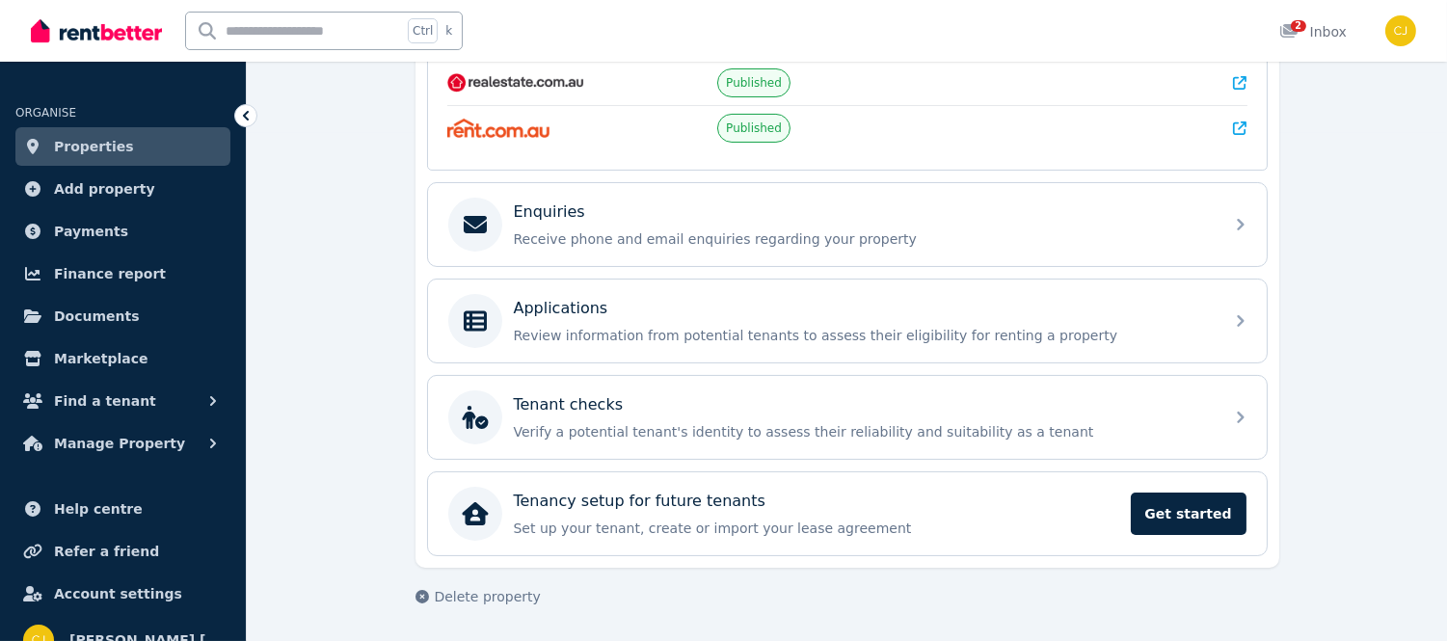 This screenshot has height=641, width=1447. I want to click on a: Account settings, so click(122, 594).